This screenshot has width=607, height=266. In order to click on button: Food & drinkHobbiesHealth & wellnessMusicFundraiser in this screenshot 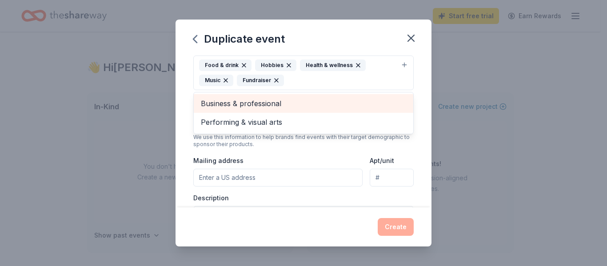, I will do `click(304, 73)`.